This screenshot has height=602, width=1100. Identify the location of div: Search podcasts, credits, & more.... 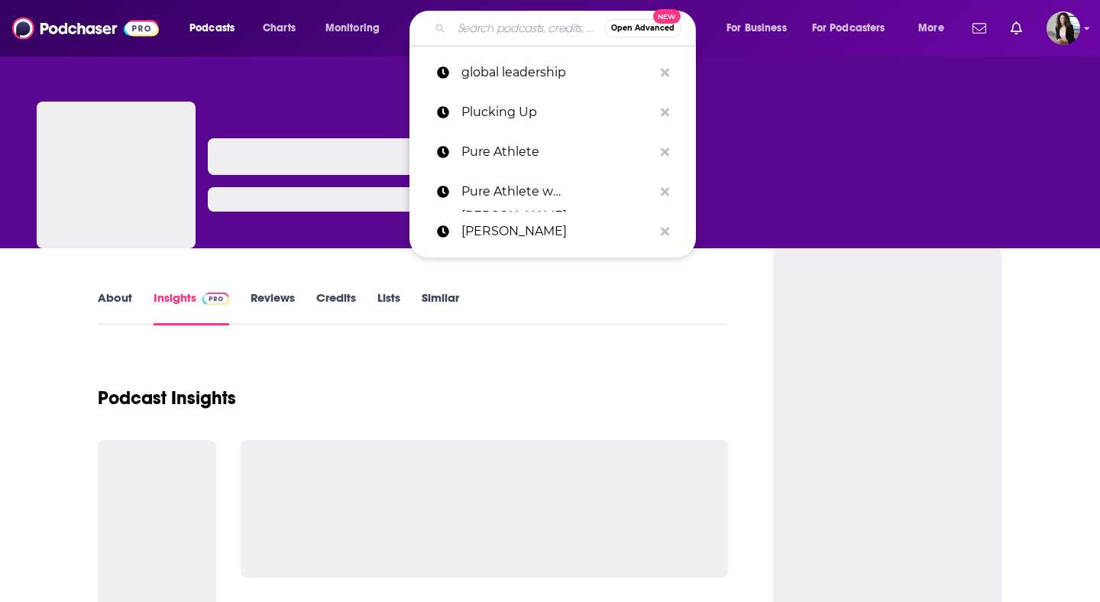
(567, 28).